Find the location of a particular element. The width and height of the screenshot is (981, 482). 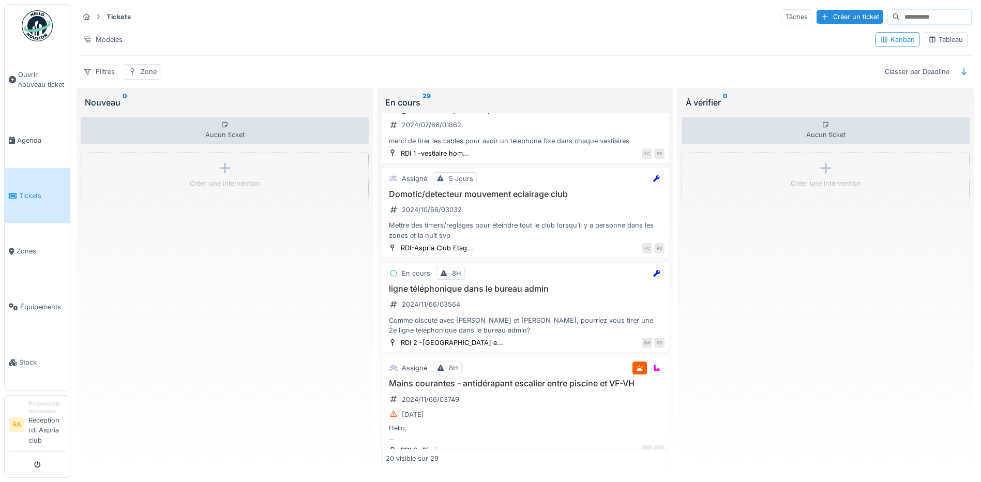

div: Hello, Afin d éviter d autres accidents serait il possible d installer des mains courantes? OU al... is located at coordinates (525, 433).